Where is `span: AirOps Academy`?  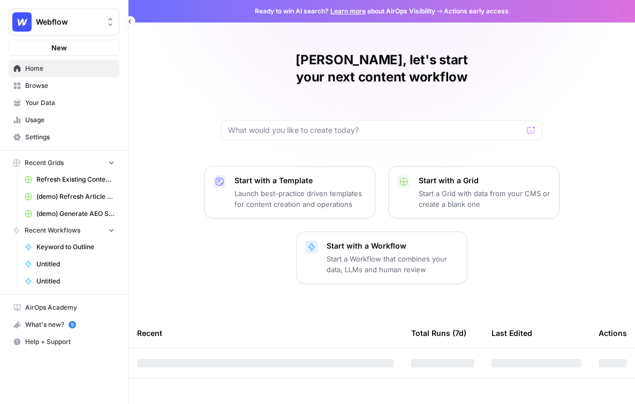 span: AirOps Academy is located at coordinates (70, 307).